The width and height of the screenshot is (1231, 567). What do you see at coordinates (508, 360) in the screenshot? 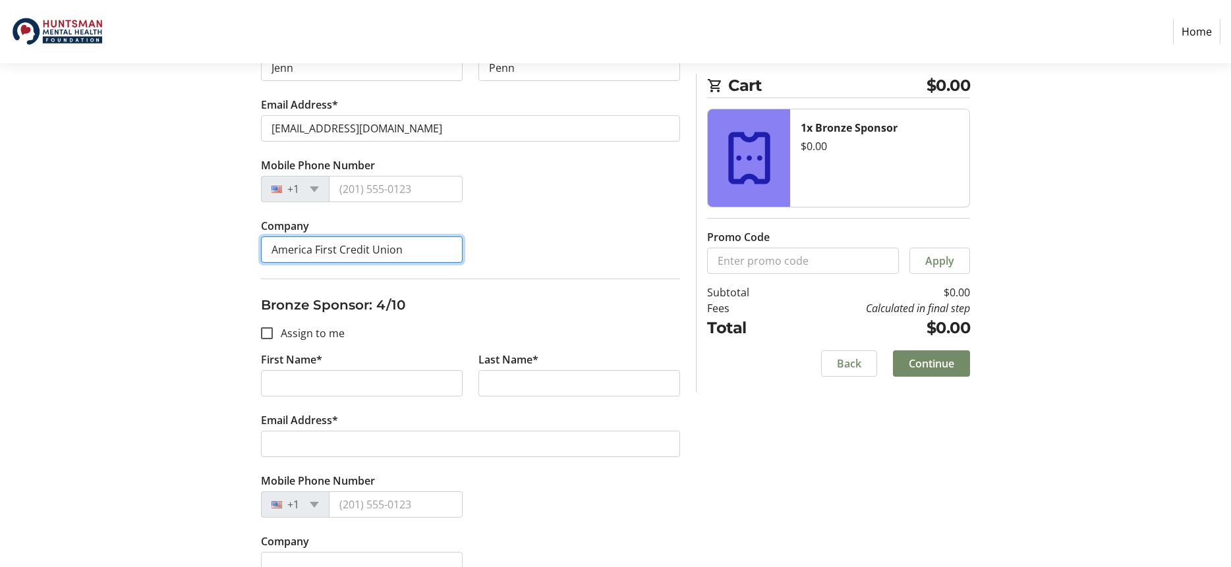
I see `label: Last Name*` at bounding box center [508, 360].